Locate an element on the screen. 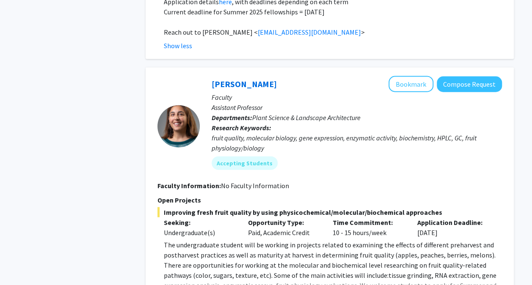 Image resolution: width=532 pixels, height=285 pixels. div: fruit quality, molecular biology, gene expression, enzymatic activity, biochemistry, HPLC, GC, fr... is located at coordinates (357, 143).